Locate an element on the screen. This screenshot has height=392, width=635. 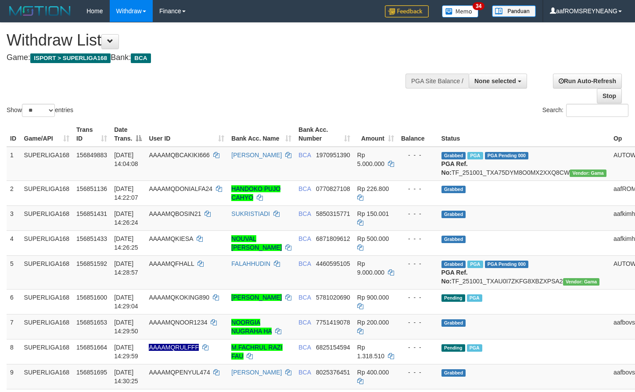
span: Copy 5850315771 to clipboard is located at coordinates (333, 214).